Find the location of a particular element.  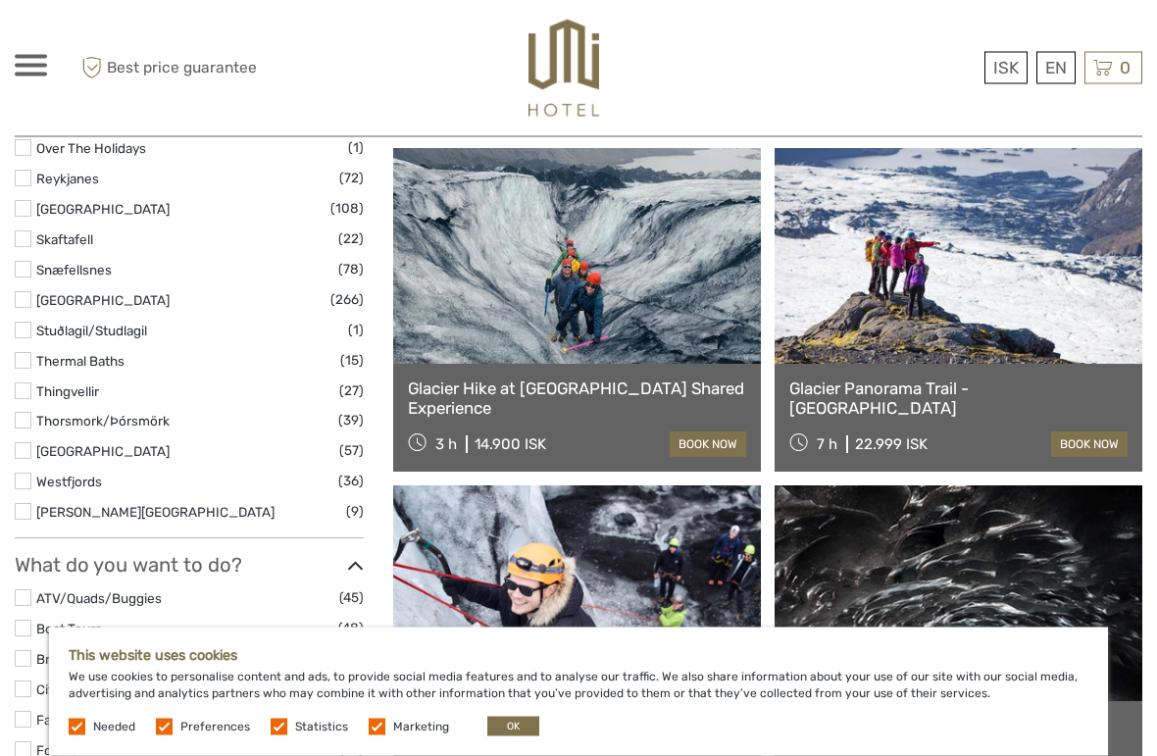

button: OK is located at coordinates (513, 727).